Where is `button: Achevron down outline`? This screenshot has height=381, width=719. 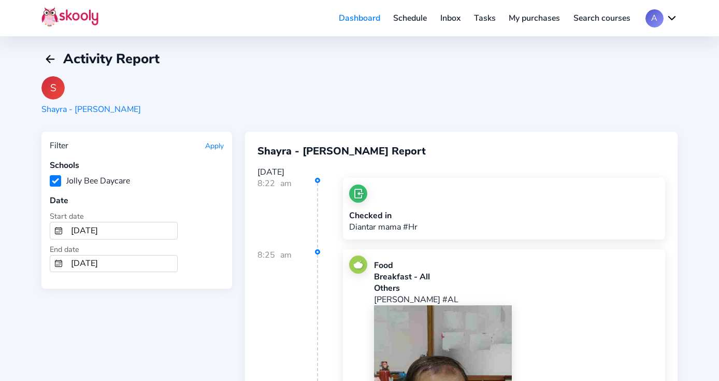
button: Achevron down outline is located at coordinates (662, 18).